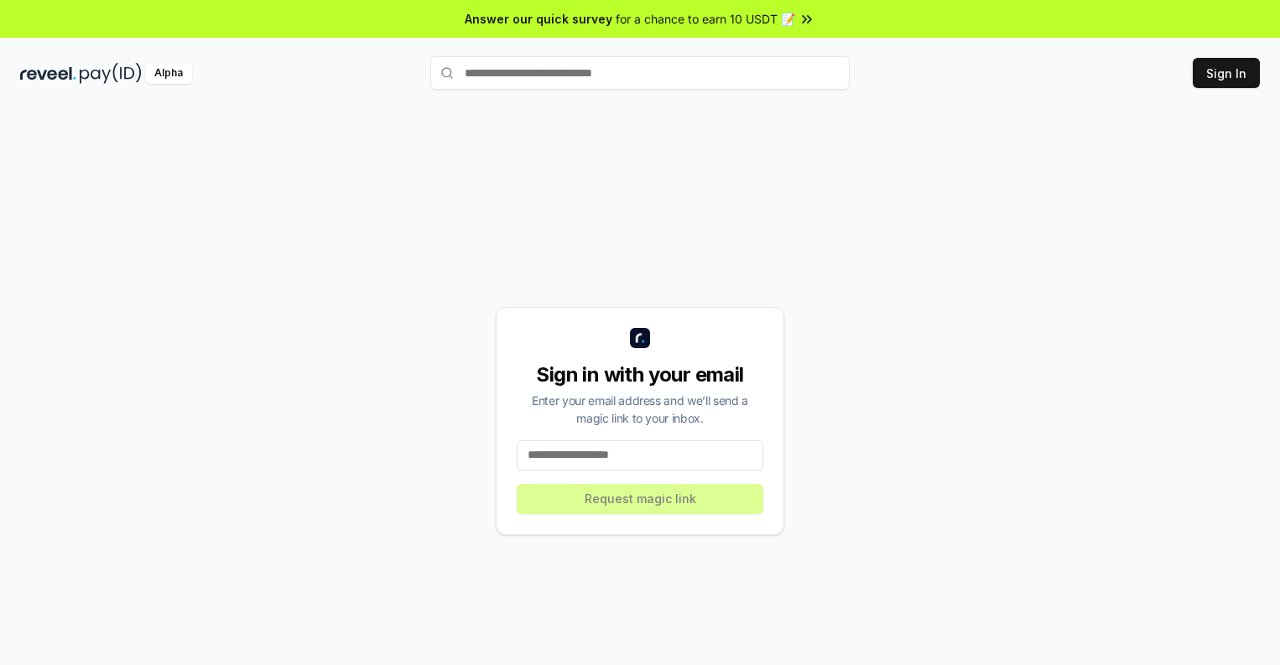 This screenshot has width=1280, height=665. What do you see at coordinates (640, 338) in the screenshot?
I see `img: logo_small` at bounding box center [640, 338].